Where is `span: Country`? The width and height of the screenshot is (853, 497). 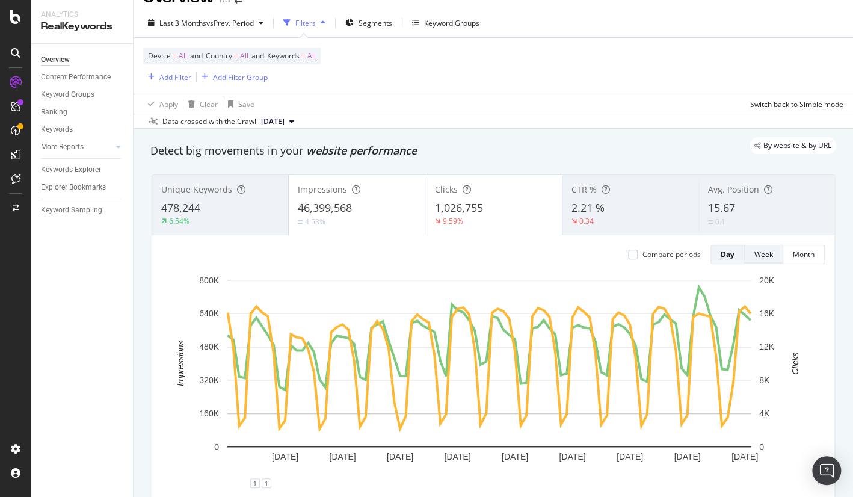 span: Country is located at coordinates (219, 55).